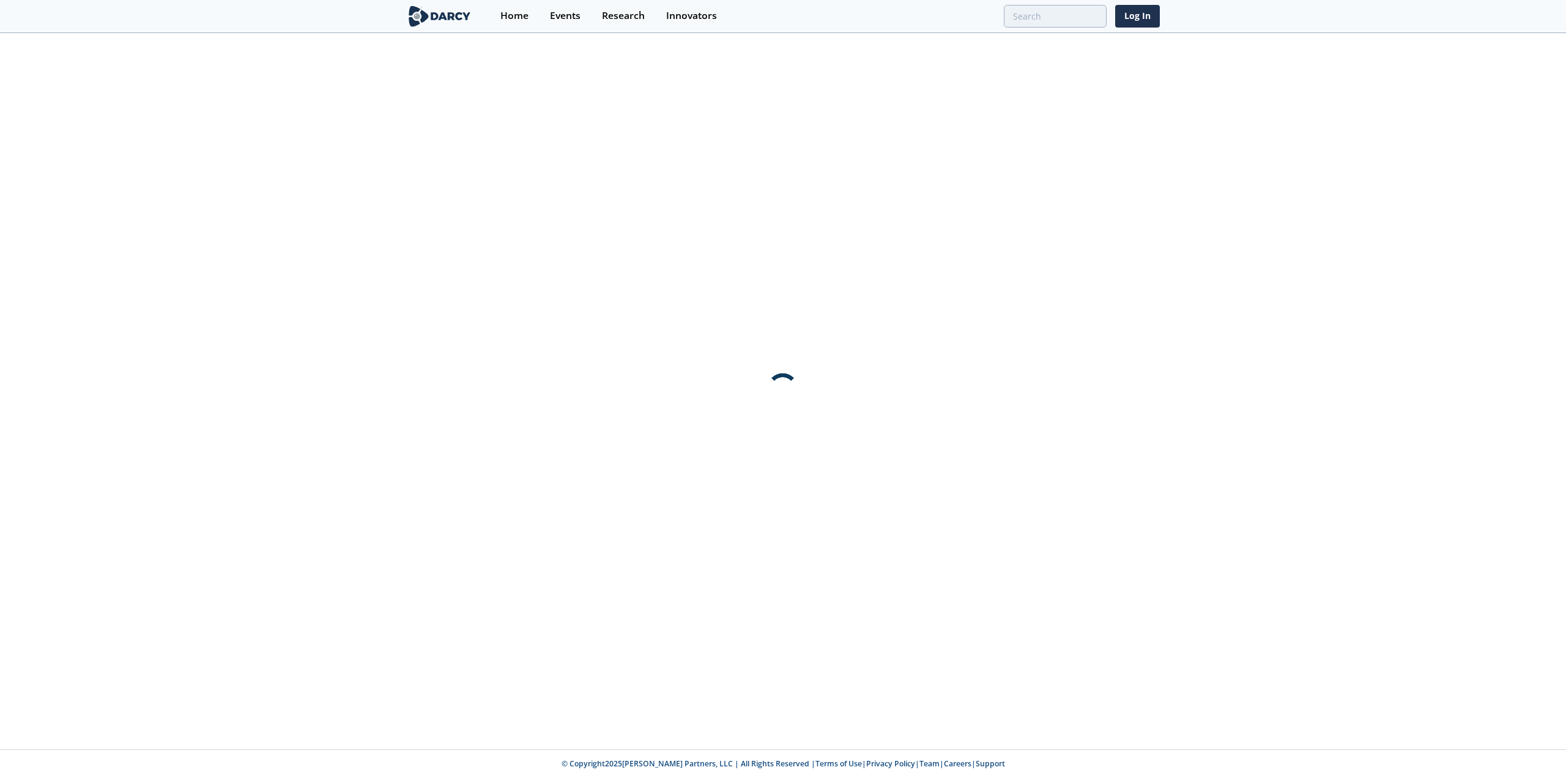  Describe the element at coordinates (515, 16) in the screenshot. I see `div: Home` at that location.